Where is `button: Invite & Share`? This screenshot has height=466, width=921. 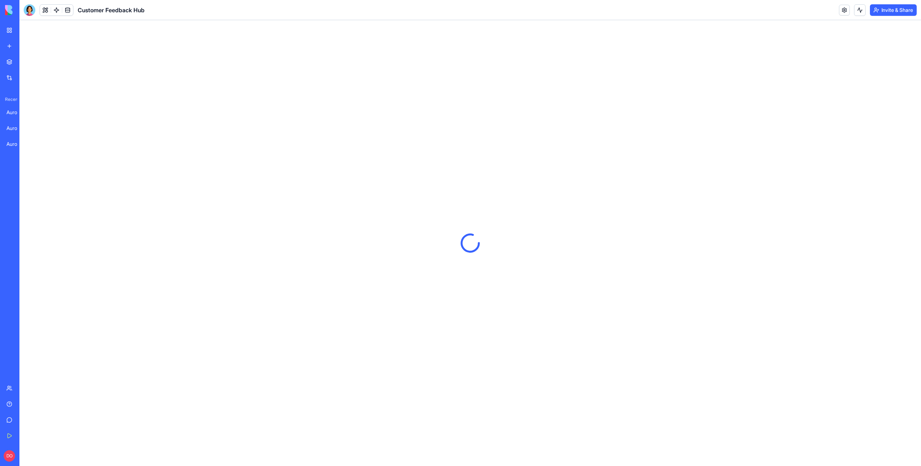
button: Invite & Share is located at coordinates (893, 10).